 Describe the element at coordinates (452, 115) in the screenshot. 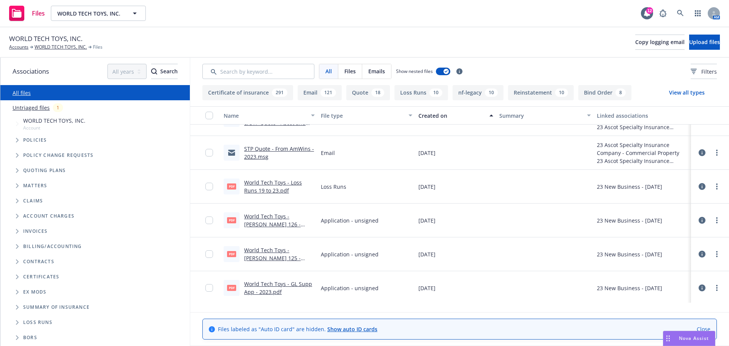

I see `div: Created on` at that location.